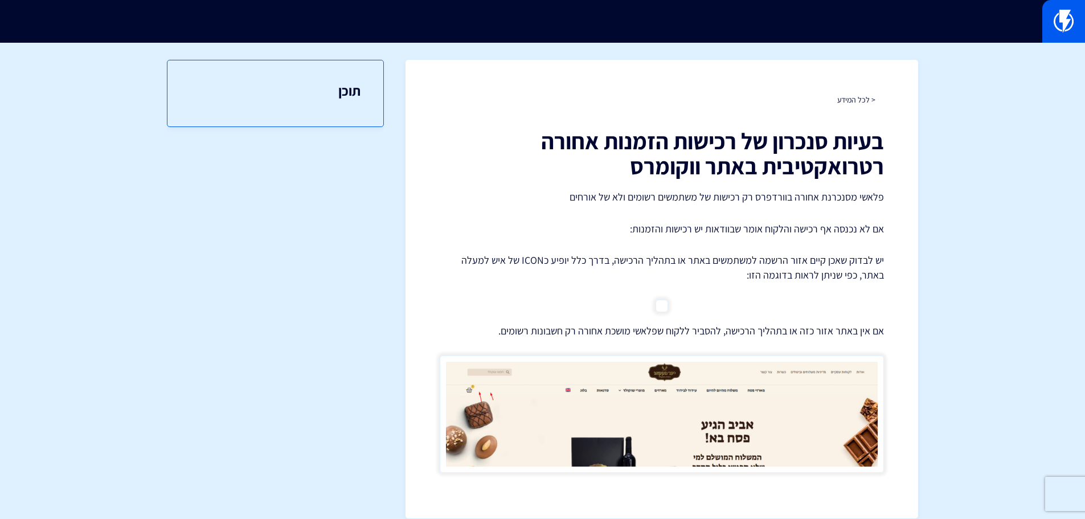  Describe the element at coordinates (662, 267) in the screenshot. I see `p: יש לבדוק שאכן קיים אזור הרשמה למשתמשים באתר או בתהליך הרכישה, בדרך כלל יופיע כICON של איש למעלה ב...` at that location.